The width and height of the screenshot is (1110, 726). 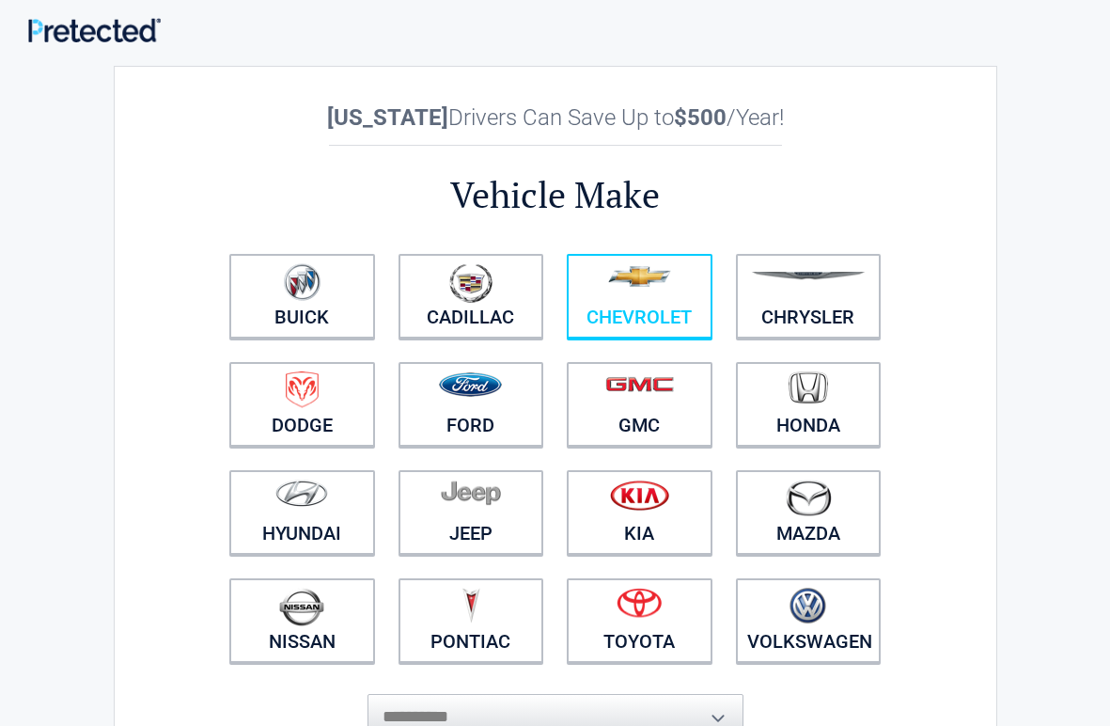 I want to click on h2: Vehicle Make, so click(x=556, y=195).